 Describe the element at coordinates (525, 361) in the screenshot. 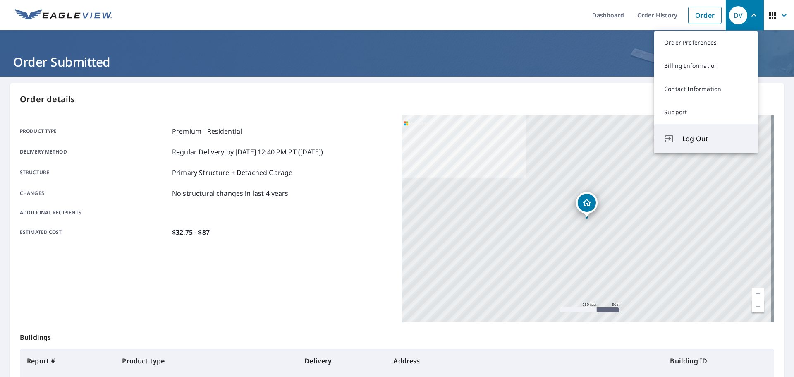

I see `th: Address` at that location.